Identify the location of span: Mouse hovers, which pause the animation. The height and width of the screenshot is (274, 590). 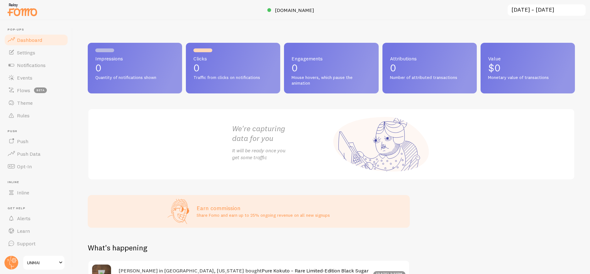
(331, 80).